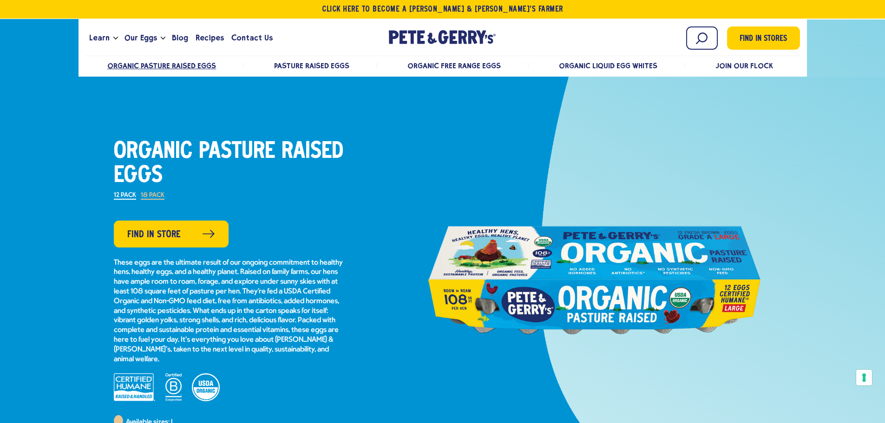 This screenshot has width=885, height=423. What do you see at coordinates (180, 38) in the screenshot?
I see `span: Blog` at bounding box center [180, 38].